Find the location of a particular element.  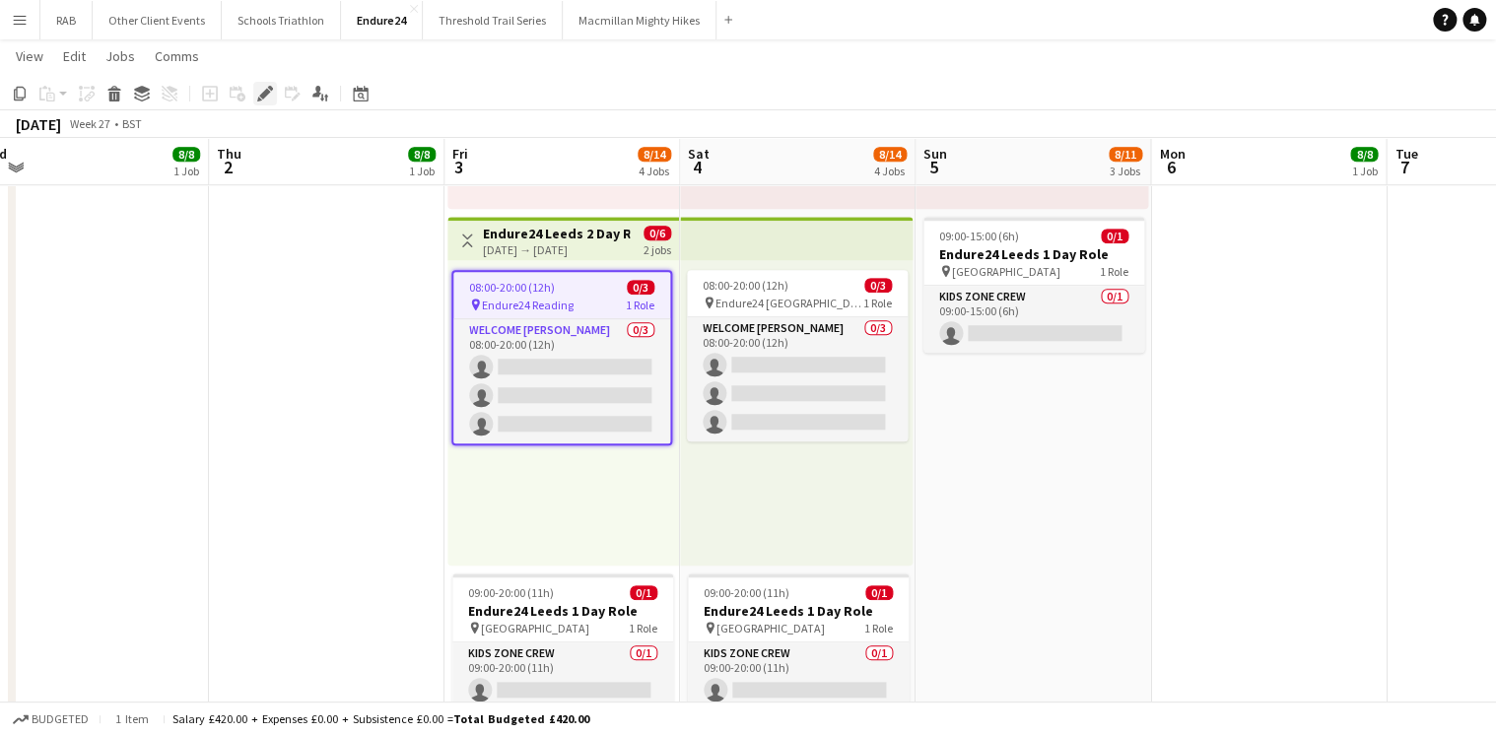

span: 1 item is located at coordinates (132, 718).